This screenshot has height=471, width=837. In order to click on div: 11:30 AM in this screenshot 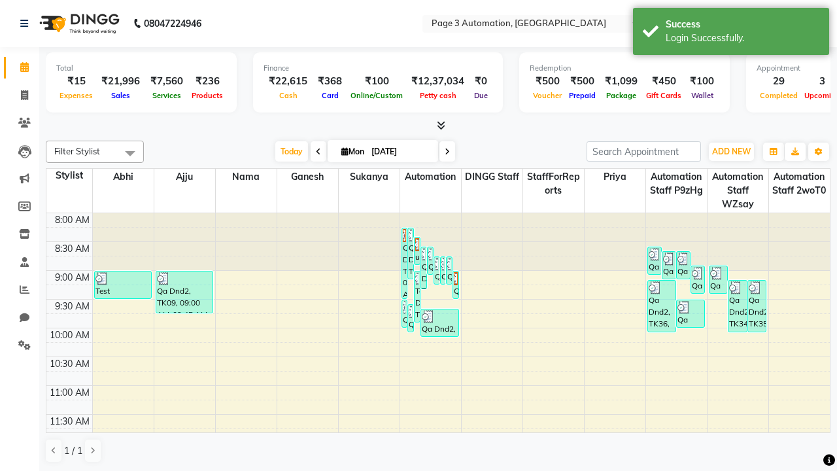, I will do `click(69, 421)`.